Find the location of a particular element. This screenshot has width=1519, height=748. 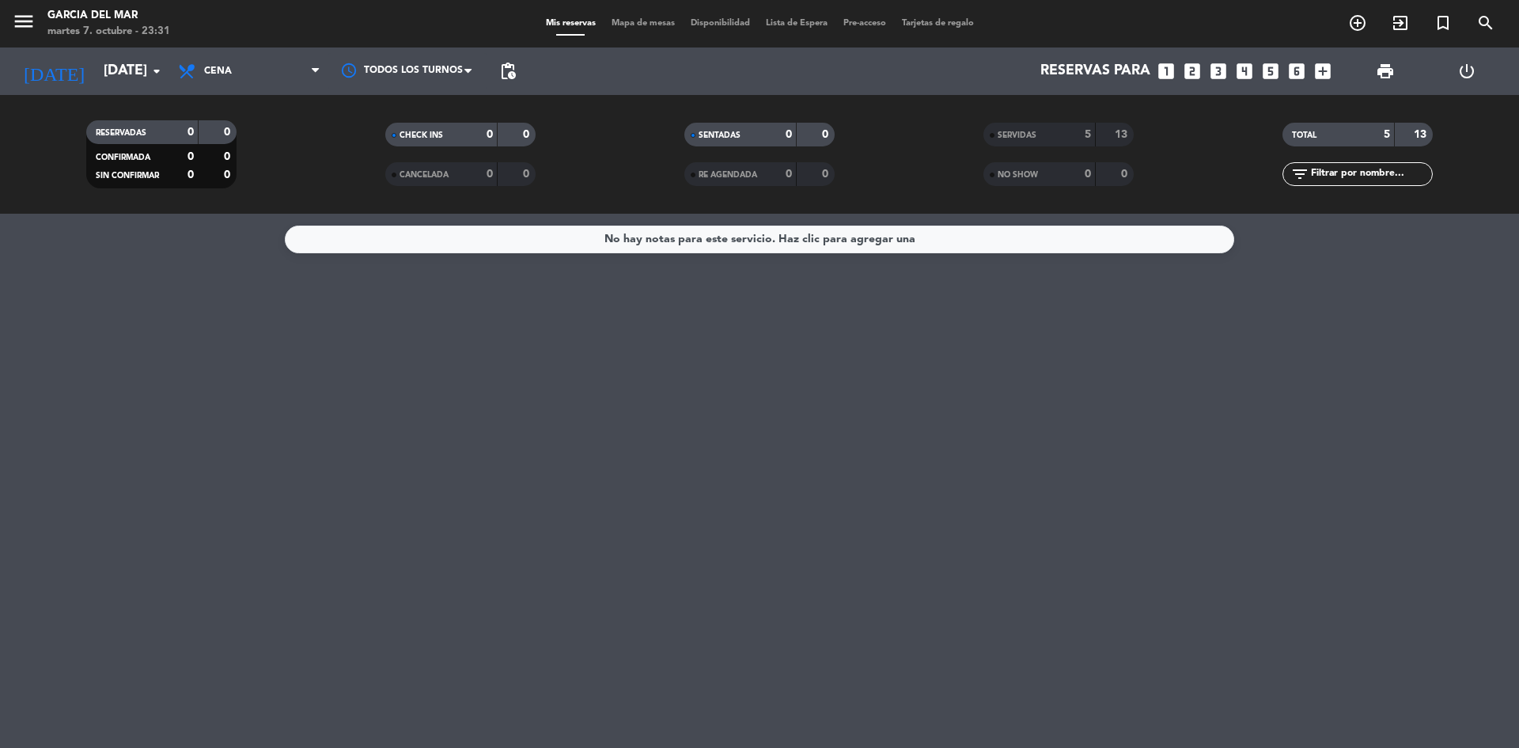

span: RE AGENDADA is located at coordinates (728, 175).